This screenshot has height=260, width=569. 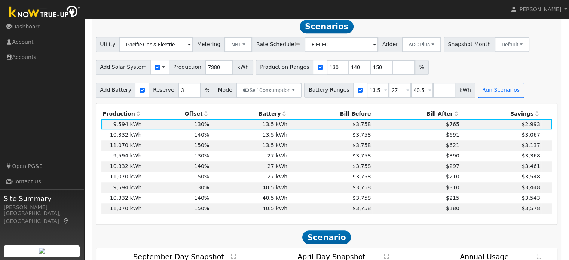 What do you see at coordinates (156, 45) in the screenshot?
I see `input: Select a Utility` at bounding box center [156, 45].